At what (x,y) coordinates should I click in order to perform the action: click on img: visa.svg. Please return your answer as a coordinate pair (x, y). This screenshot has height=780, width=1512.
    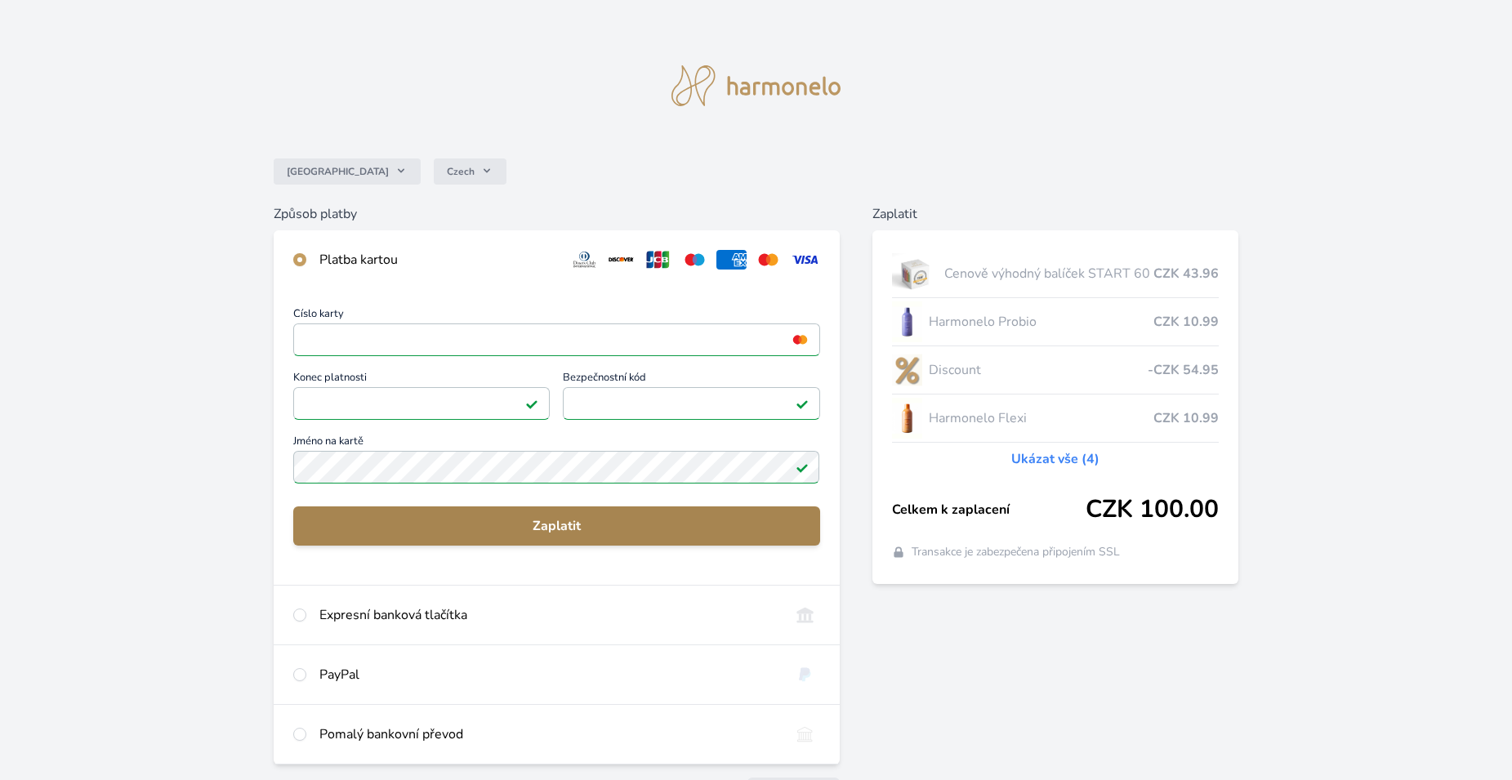
    Looking at the image, I should click on (805, 260).